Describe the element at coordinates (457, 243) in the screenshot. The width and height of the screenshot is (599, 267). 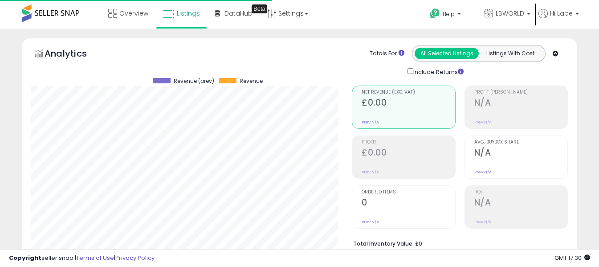
I see `li: £0` at that location.